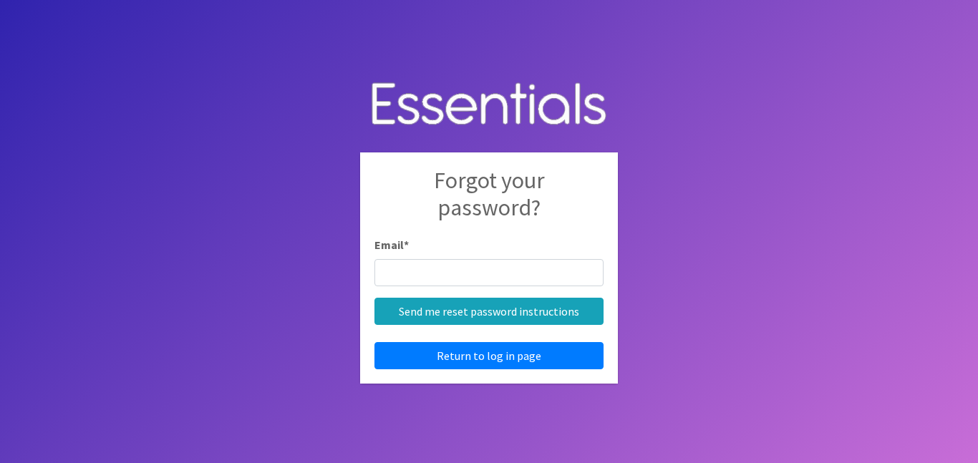 This screenshot has width=978, height=463. What do you see at coordinates (391, 245) in the screenshot?
I see `label: Email` at bounding box center [391, 245].